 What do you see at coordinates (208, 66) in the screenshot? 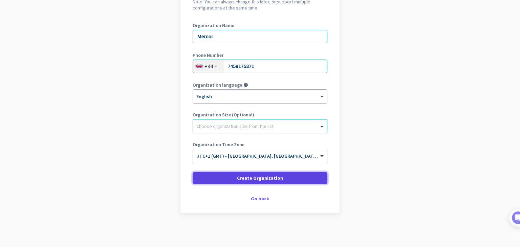
I see `div: +44` at bounding box center [208, 66].